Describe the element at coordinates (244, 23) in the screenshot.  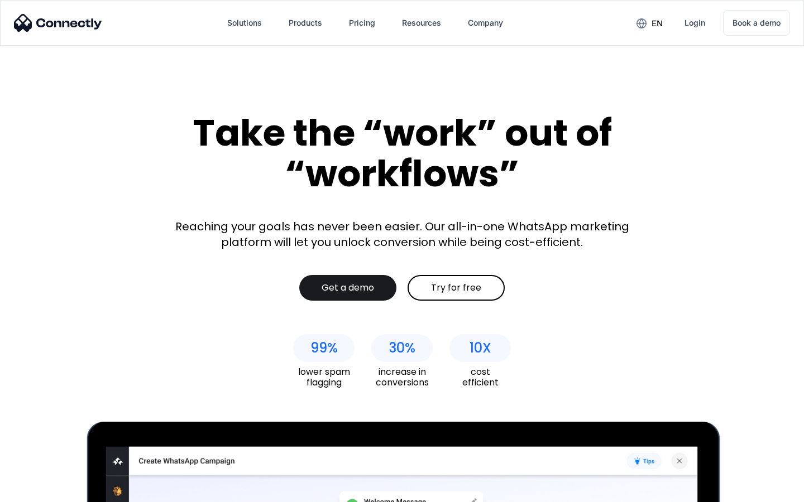
I see `div: Solutions` at that location.